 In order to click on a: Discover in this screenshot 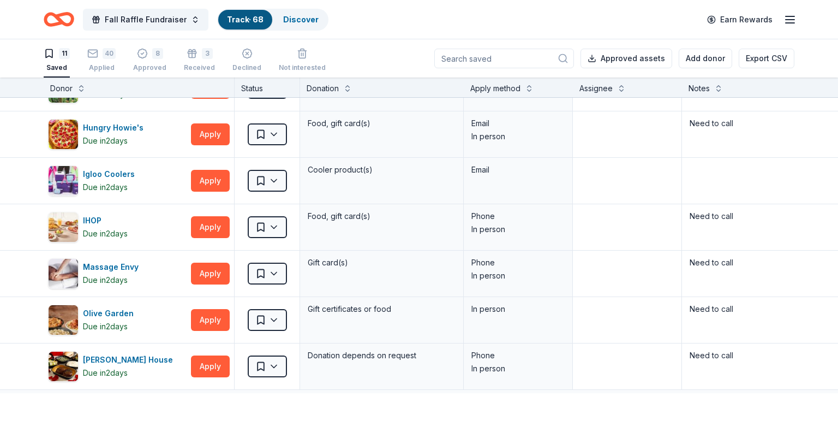, I will do `click(301, 19)`.